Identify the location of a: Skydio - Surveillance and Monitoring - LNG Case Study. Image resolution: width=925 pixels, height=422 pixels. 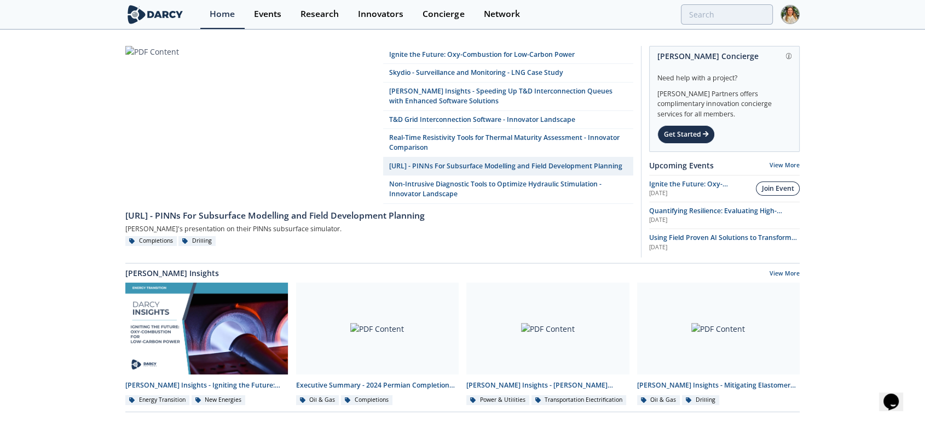
(508, 73).